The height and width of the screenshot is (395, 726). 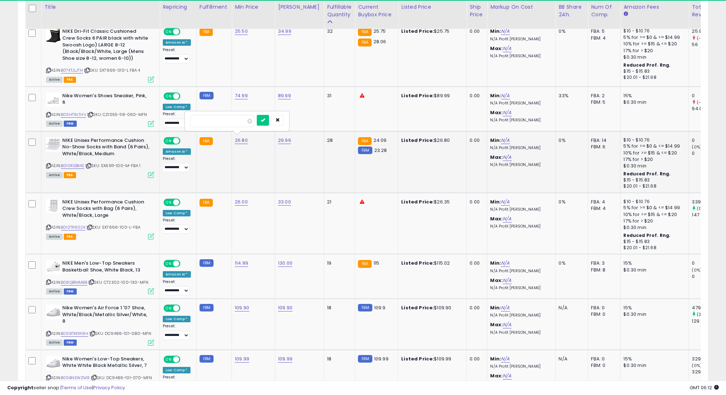 I want to click on a: 29.99, so click(x=285, y=141).